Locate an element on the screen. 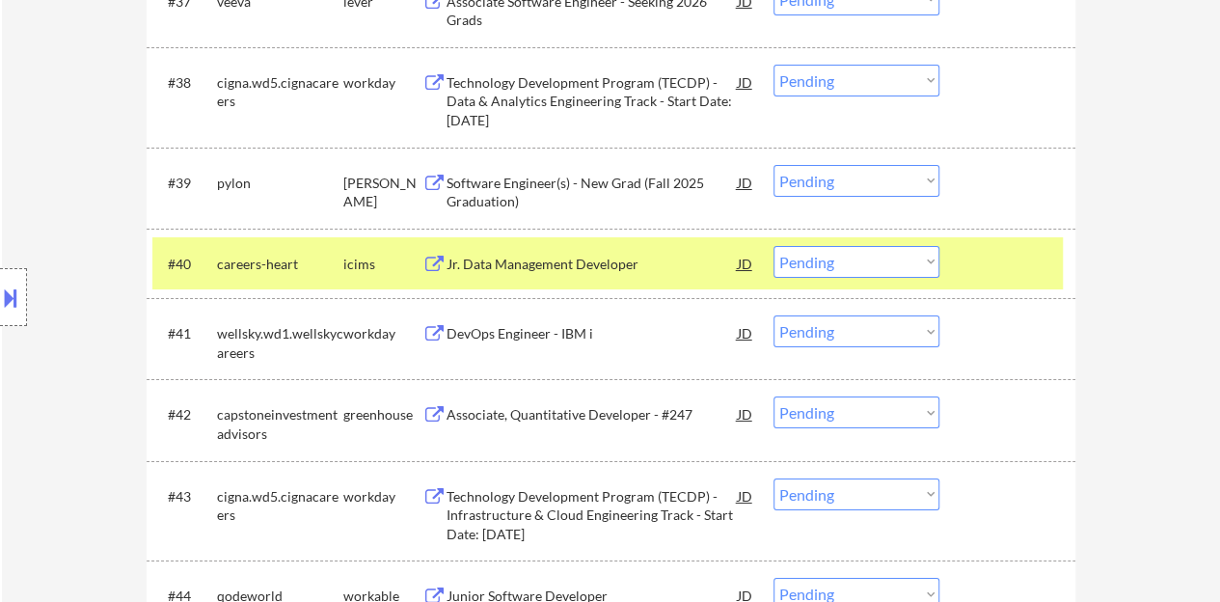 The height and width of the screenshot is (602, 1220). div: Jr. Data Management Developer is located at coordinates (592, 264).